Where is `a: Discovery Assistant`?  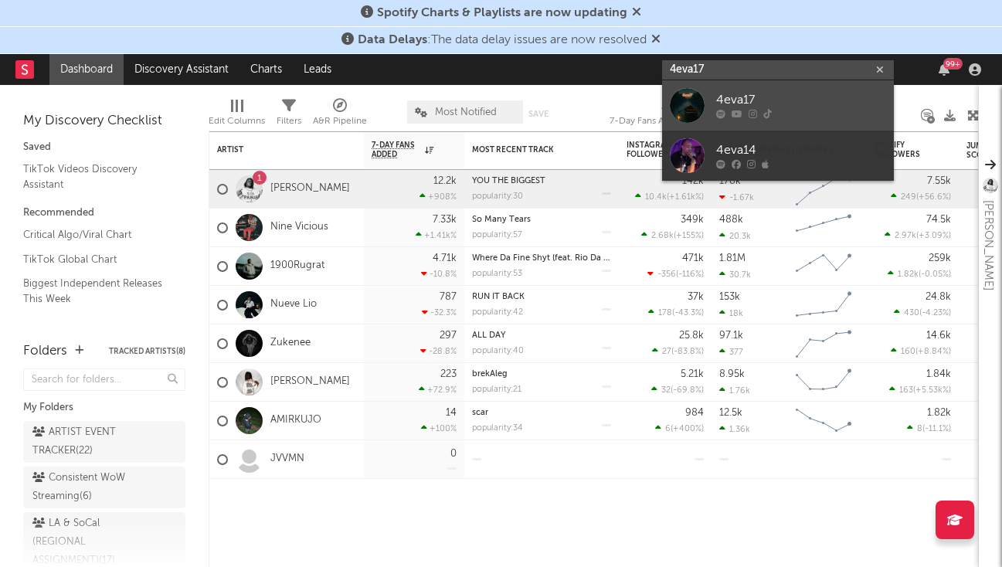 a: Discovery Assistant is located at coordinates (182, 70).